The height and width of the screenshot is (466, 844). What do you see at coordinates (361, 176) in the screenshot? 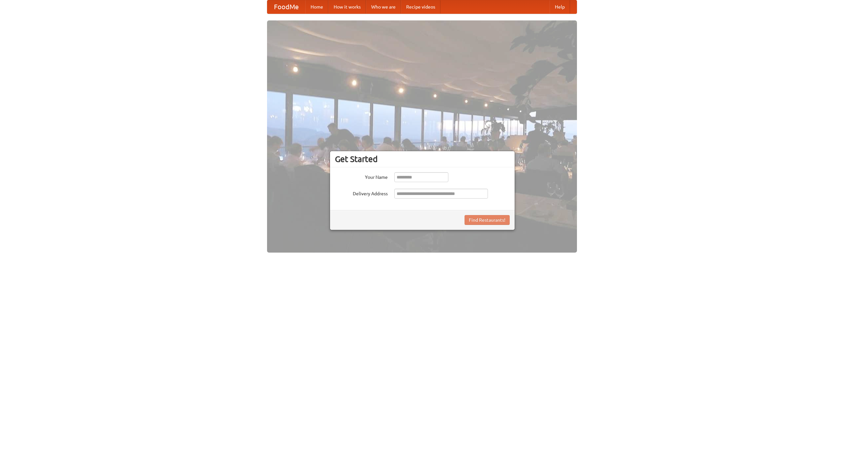
I see `label: Your Name` at bounding box center [361, 176].